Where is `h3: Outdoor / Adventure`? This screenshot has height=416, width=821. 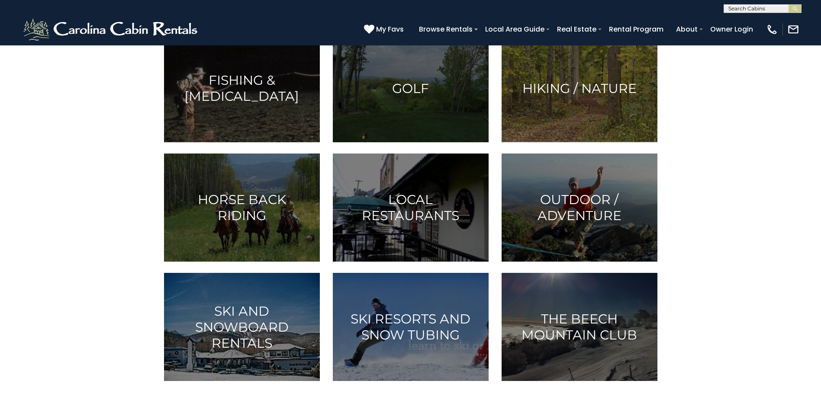 h3: Outdoor / Adventure is located at coordinates (579, 208).